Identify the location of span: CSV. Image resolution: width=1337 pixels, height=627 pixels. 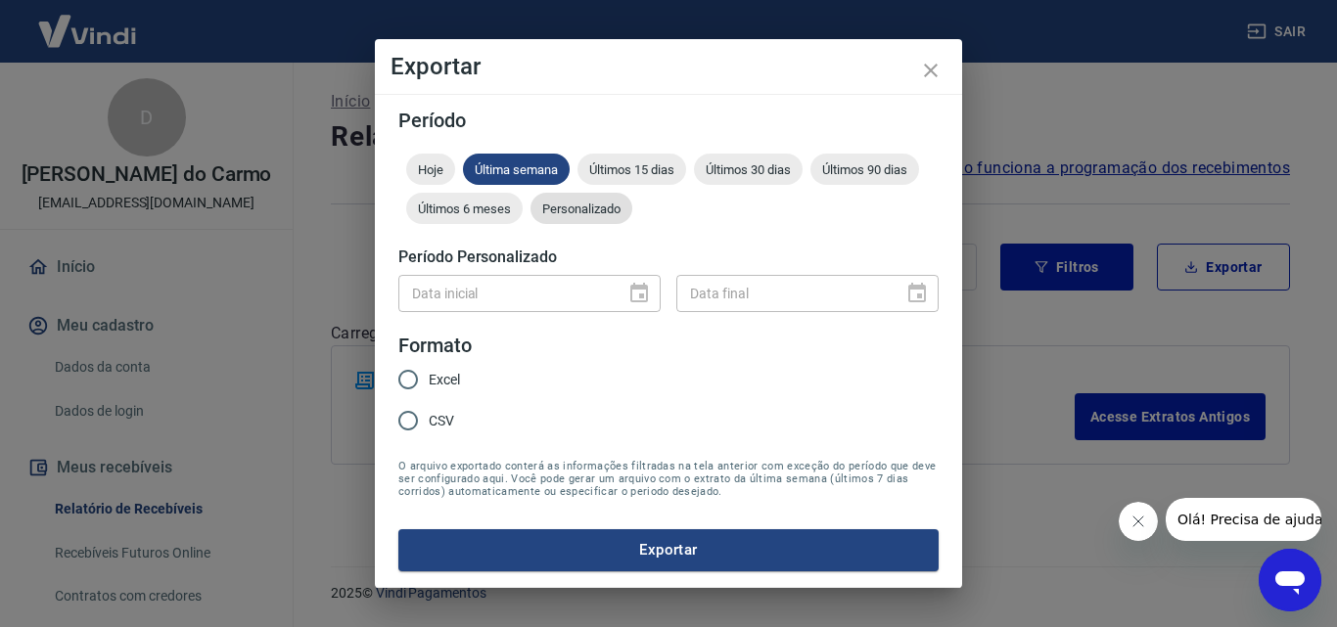
(441, 421).